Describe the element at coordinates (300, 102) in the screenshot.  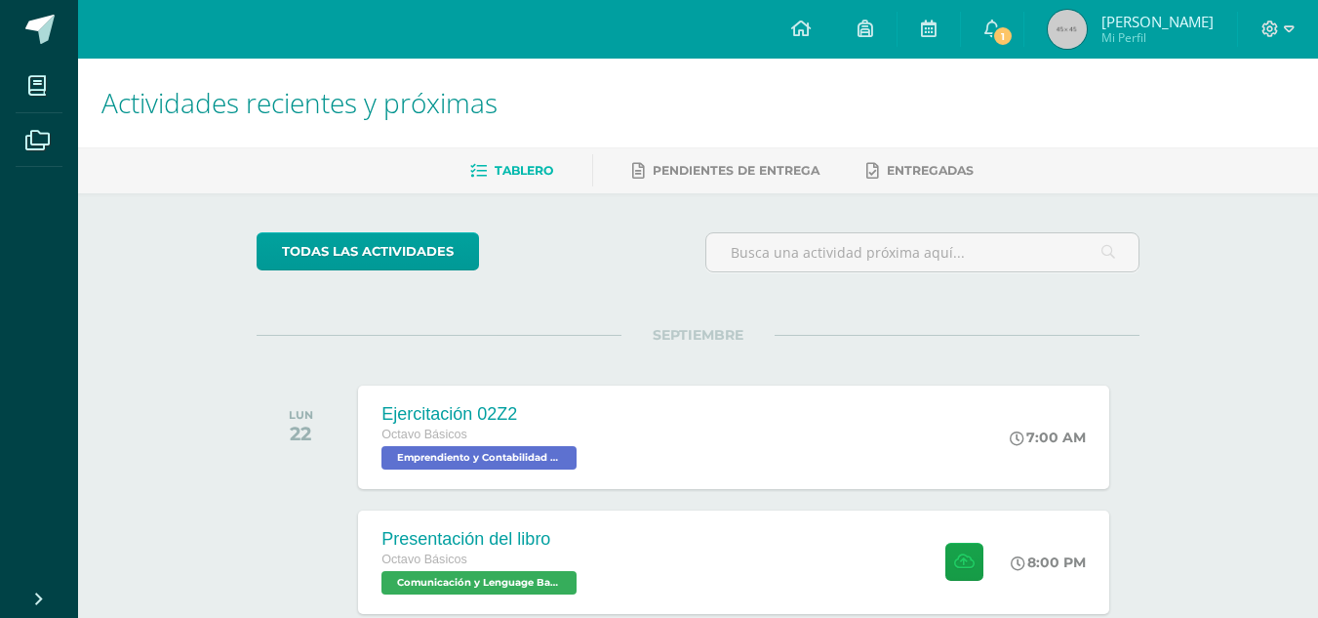
I see `span: Actividades recientes y próximas` at that location.